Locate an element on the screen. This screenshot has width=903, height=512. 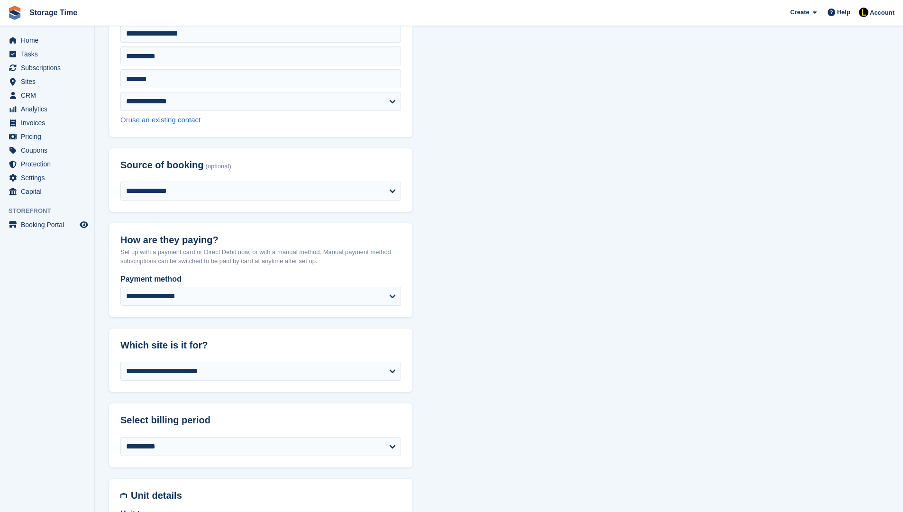
span: Home is located at coordinates (49, 40).